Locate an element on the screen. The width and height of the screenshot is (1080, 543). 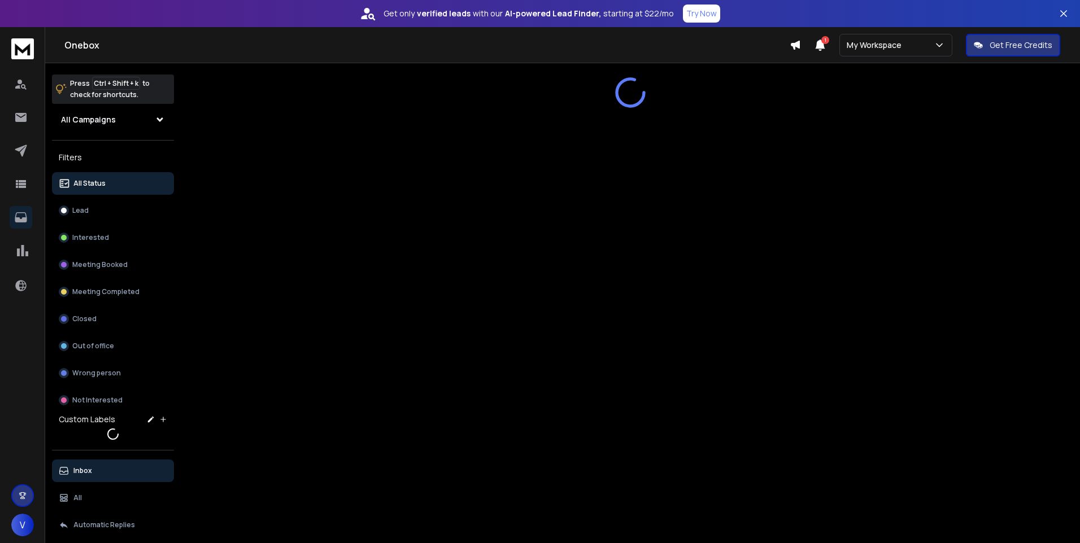
button: Lead is located at coordinates (113, 211).